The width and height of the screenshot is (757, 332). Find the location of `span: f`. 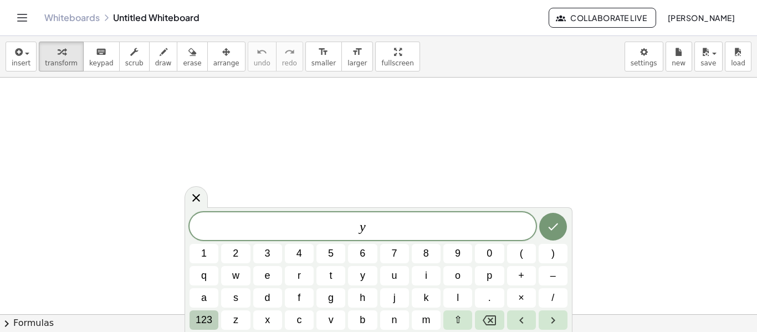

span: f is located at coordinates (299, 298).